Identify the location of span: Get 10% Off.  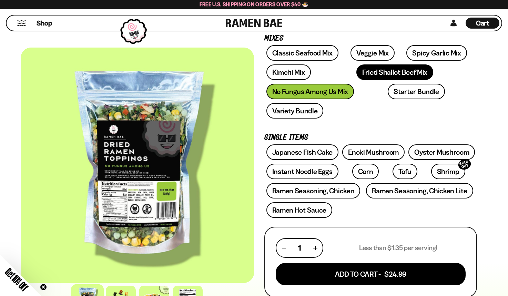
(17, 280).